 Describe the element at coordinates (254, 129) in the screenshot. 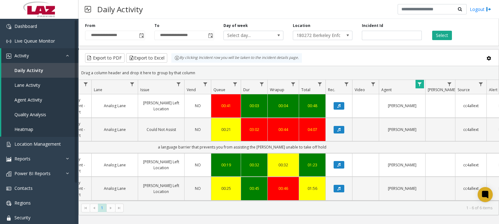

I see `div: 03:02` at that location.